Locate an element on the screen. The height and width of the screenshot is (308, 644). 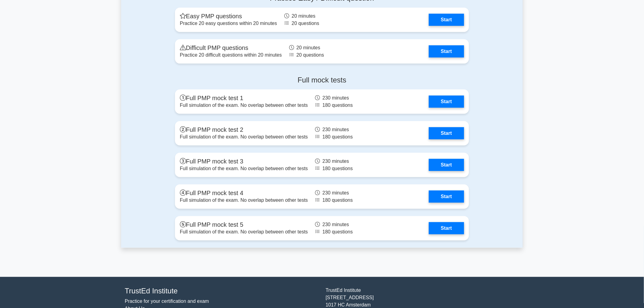
h4: TrustEd Institute is located at coordinates (222, 291).